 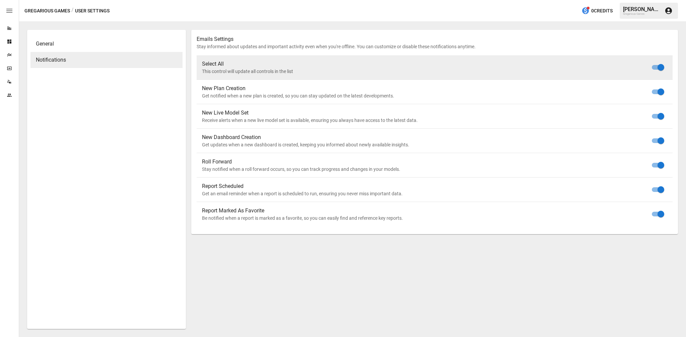 What do you see at coordinates (429, 218) in the screenshot?
I see `p: Be notified when a report is marked as a favorite, so you can easily find and reference key reports.` at bounding box center [429, 218].